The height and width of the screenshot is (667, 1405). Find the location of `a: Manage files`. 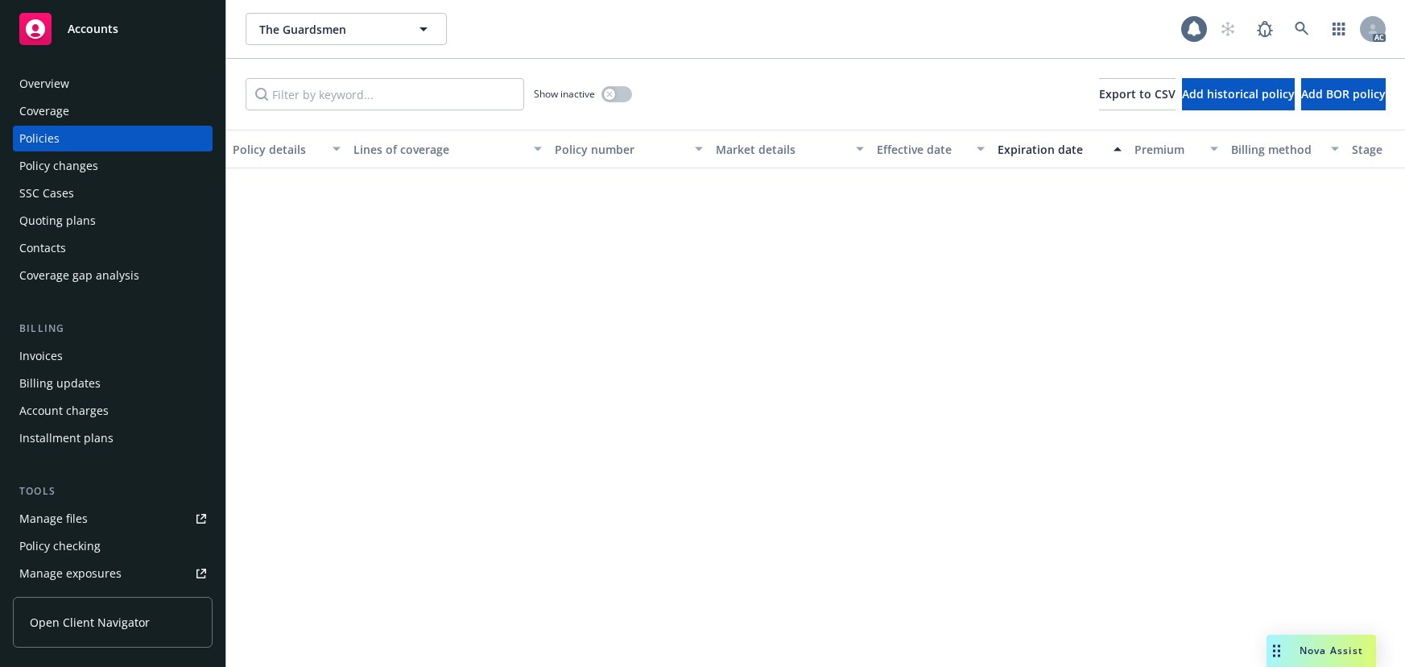

a: Manage files is located at coordinates (113, 519).